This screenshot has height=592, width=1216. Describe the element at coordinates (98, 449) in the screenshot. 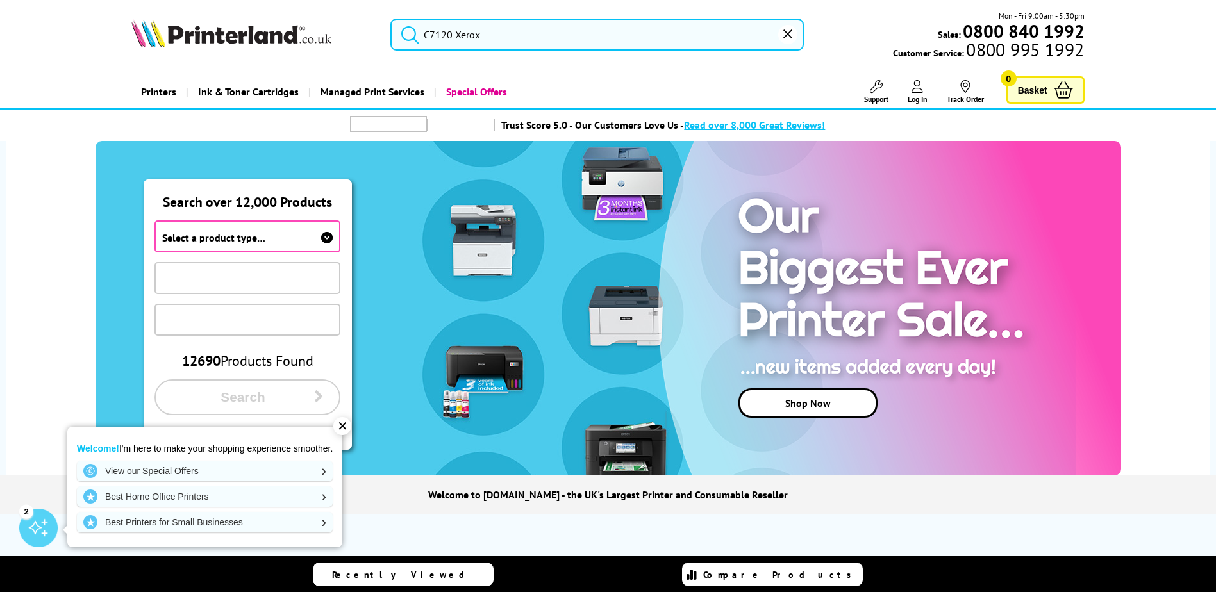

I see `strong: Welcome!` at that location.